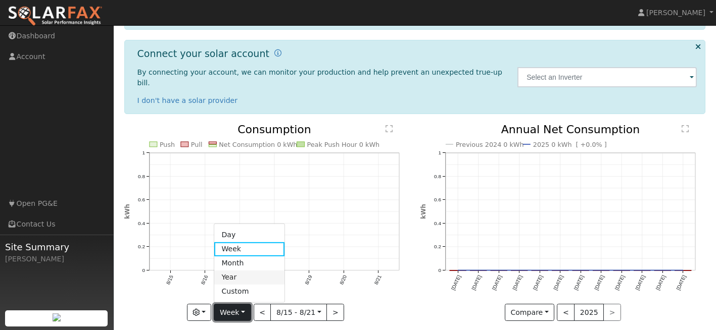  What do you see at coordinates (187, 101) in the screenshot?
I see `a: I don't have a solar provider` at bounding box center [187, 101].